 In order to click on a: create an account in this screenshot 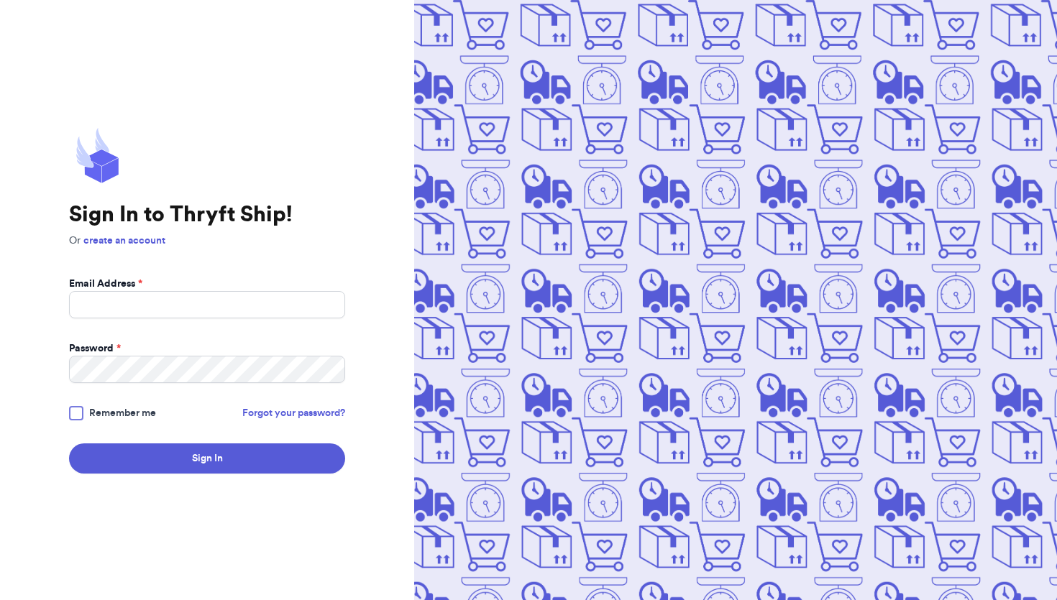, I will do `click(124, 241)`.